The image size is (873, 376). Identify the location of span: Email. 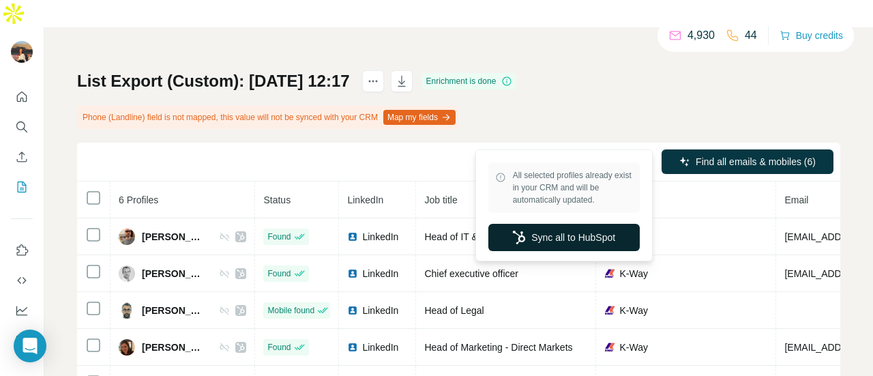
(796, 200).